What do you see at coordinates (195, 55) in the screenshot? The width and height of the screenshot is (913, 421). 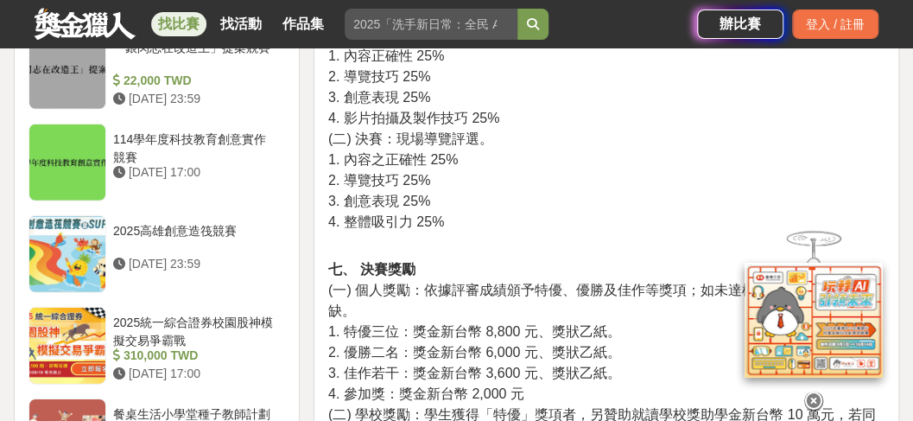 I see `div: 「銀閃志在改造王」提案競賽` at bounding box center [195, 55].